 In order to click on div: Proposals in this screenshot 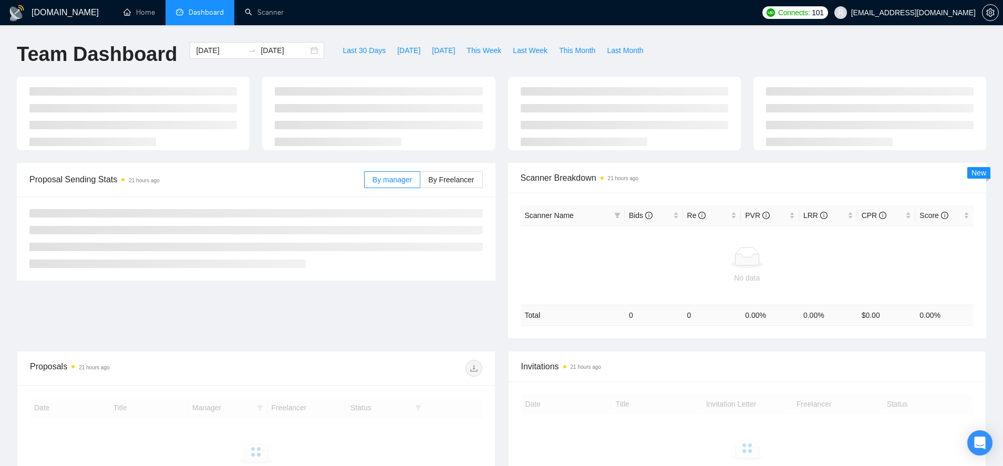, I will do `click(143, 368)`.